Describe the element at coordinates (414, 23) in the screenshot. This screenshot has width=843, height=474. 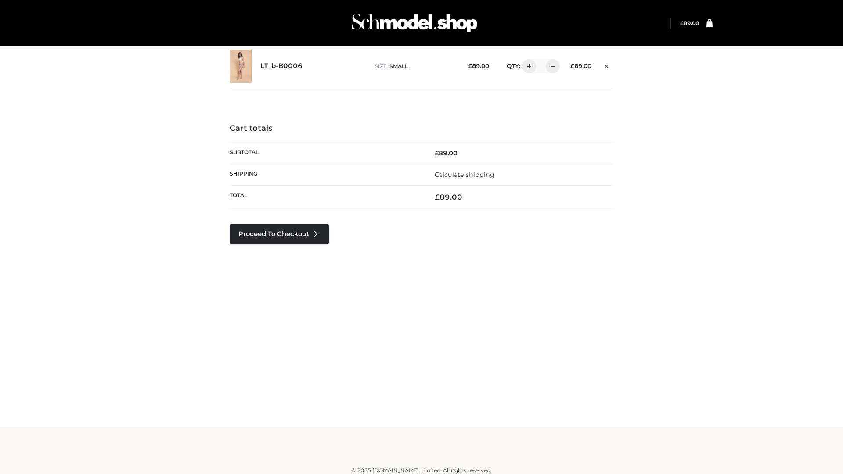
I see `img: Schmodel Admin 964` at that location.